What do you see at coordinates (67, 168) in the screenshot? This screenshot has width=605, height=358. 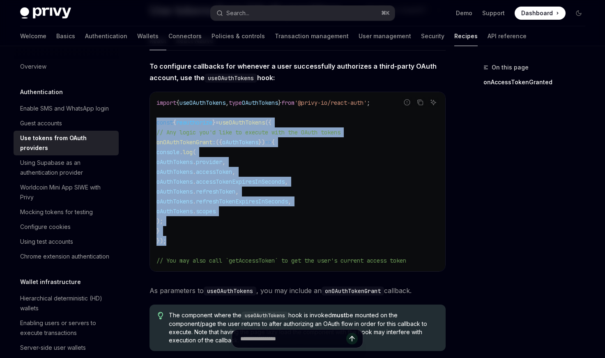 I see `div: Using Supabase as an authentication provider` at bounding box center [67, 168].